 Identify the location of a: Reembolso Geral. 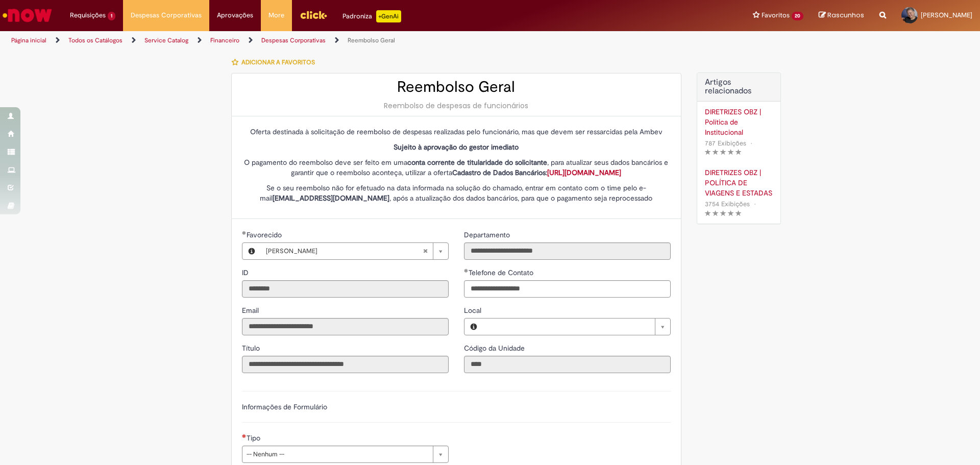
(371, 40).